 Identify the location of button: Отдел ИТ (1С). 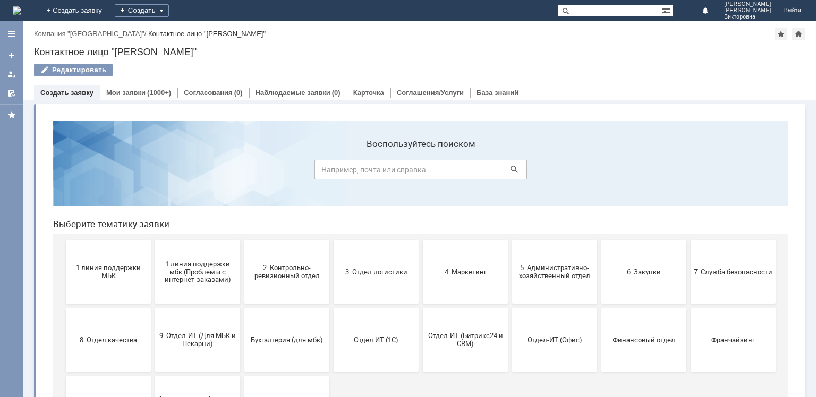
(331, 227).